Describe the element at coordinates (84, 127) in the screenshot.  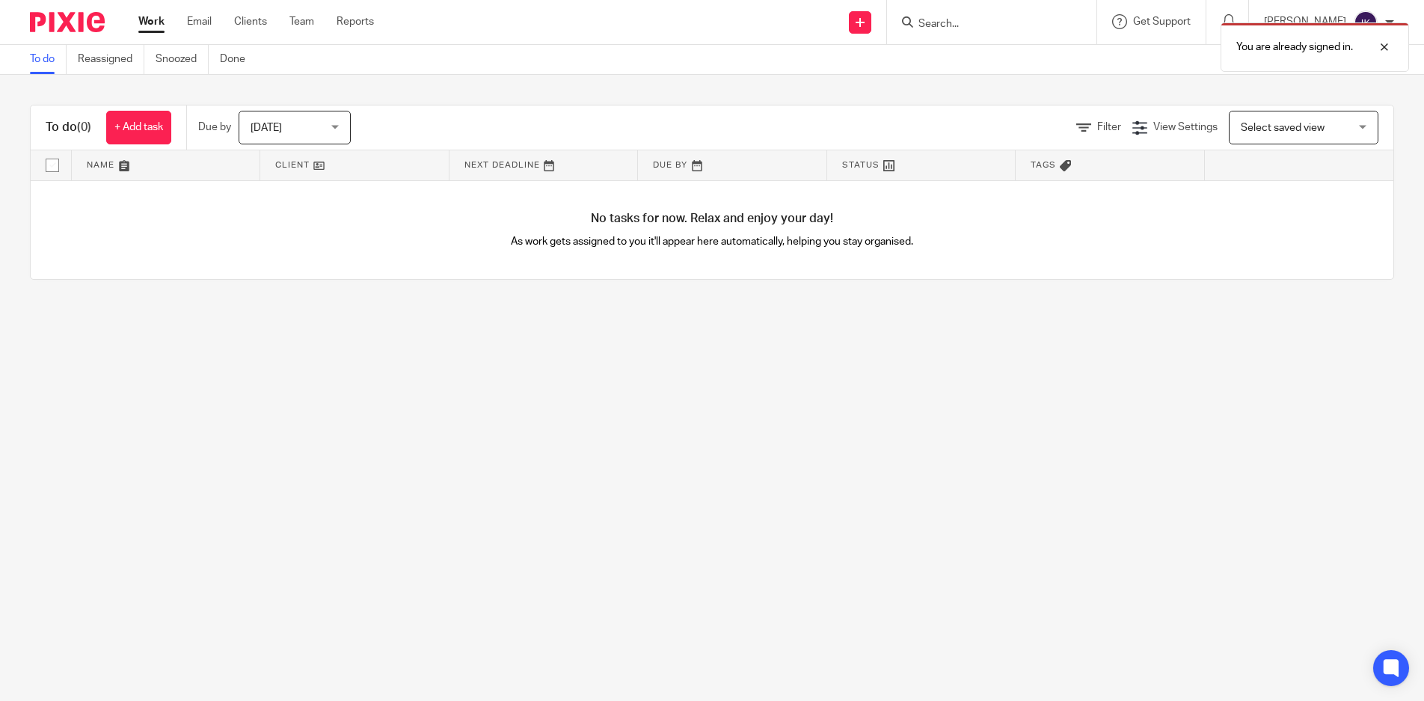
I see `span: (0)` at that location.